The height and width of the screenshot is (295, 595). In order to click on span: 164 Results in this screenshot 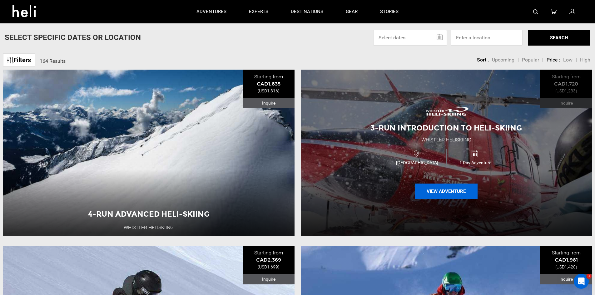, I will do `click(52, 61)`.